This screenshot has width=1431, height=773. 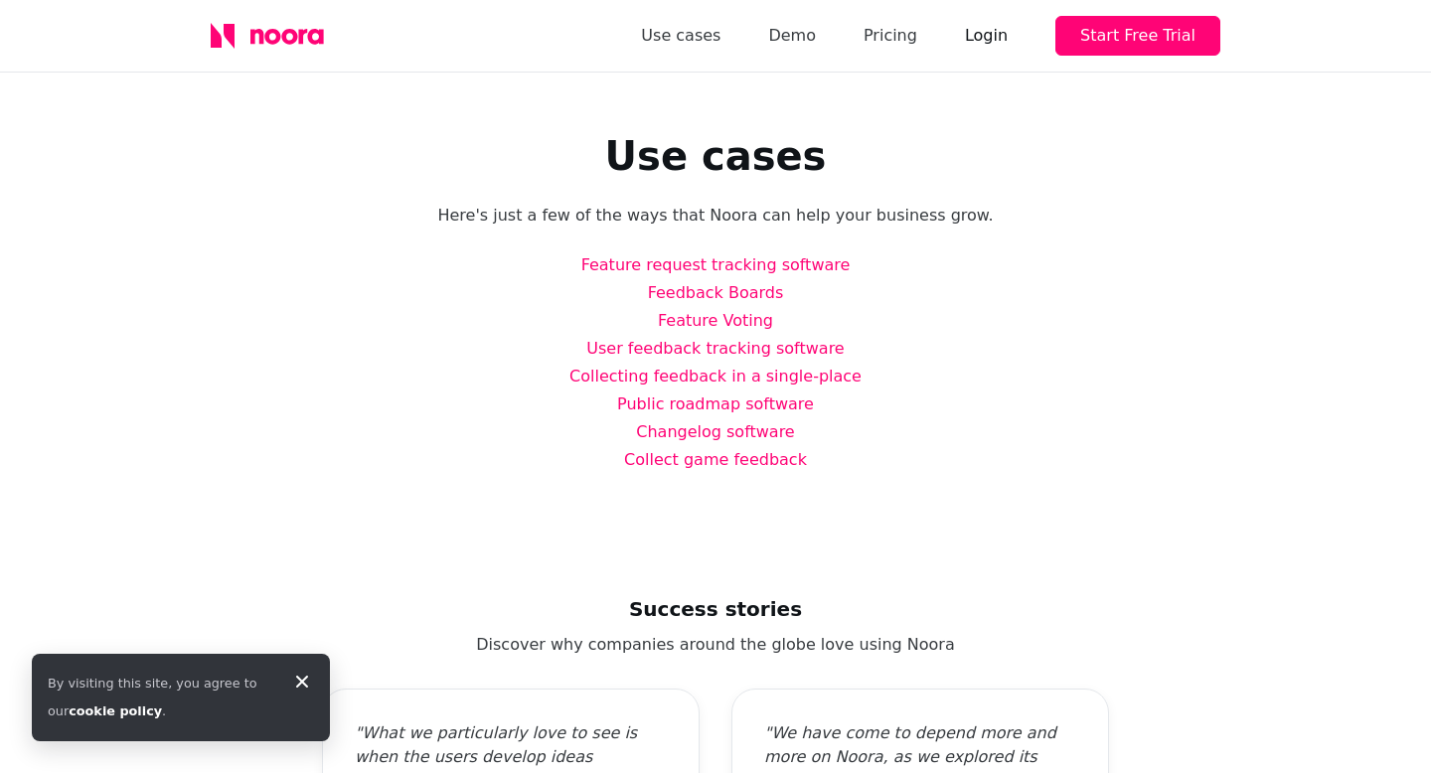 What do you see at coordinates (715, 348) in the screenshot?
I see `a: User feedback tracking software` at bounding box center [715, 348].